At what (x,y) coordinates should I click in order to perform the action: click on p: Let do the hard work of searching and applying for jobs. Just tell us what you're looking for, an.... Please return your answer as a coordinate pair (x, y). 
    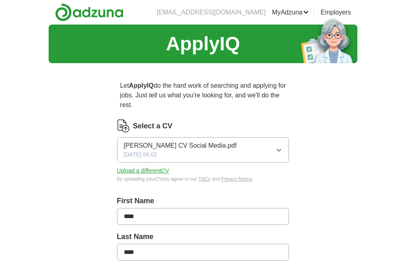
    Looking at the image, I should click on (203, 95).